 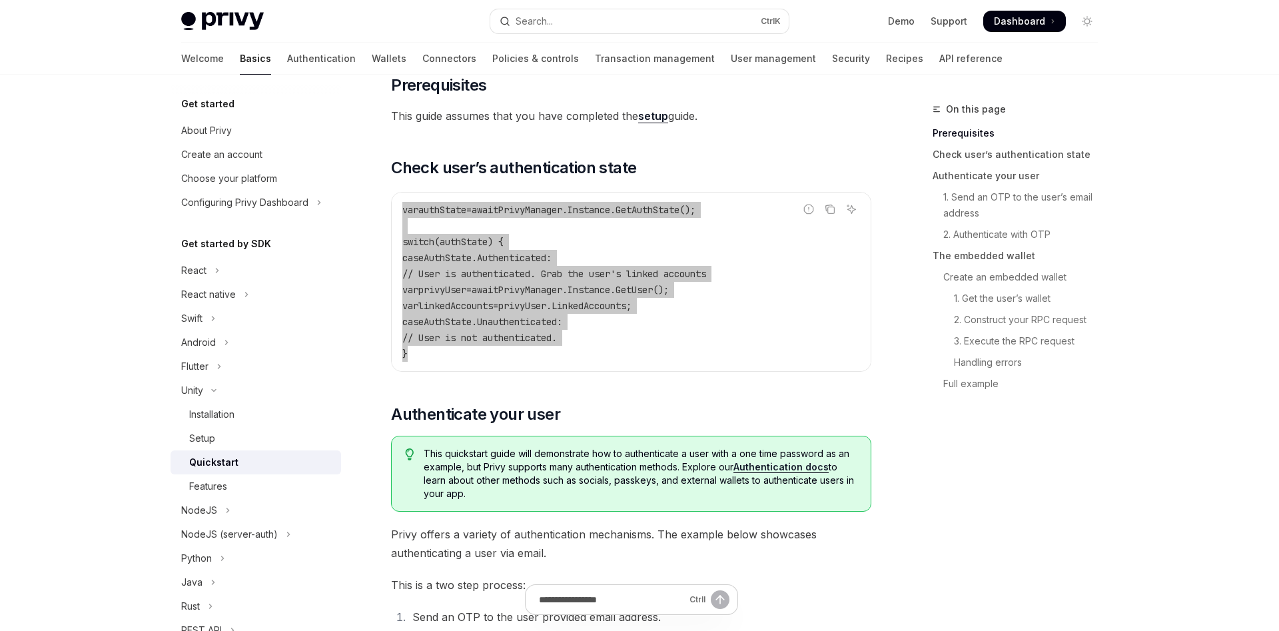 What do you see at coordinates (517, 322) in the screenshot?
I see `span: Unauthenticated` at bounding box center [517, 322].